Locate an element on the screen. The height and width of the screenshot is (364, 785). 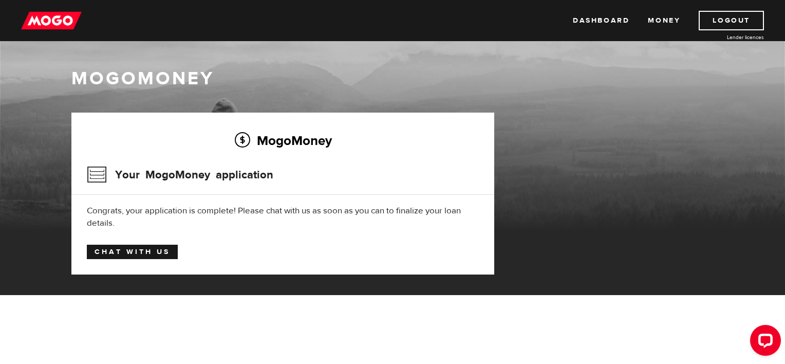
a: Chat with us is located at coordinates (132, 252).